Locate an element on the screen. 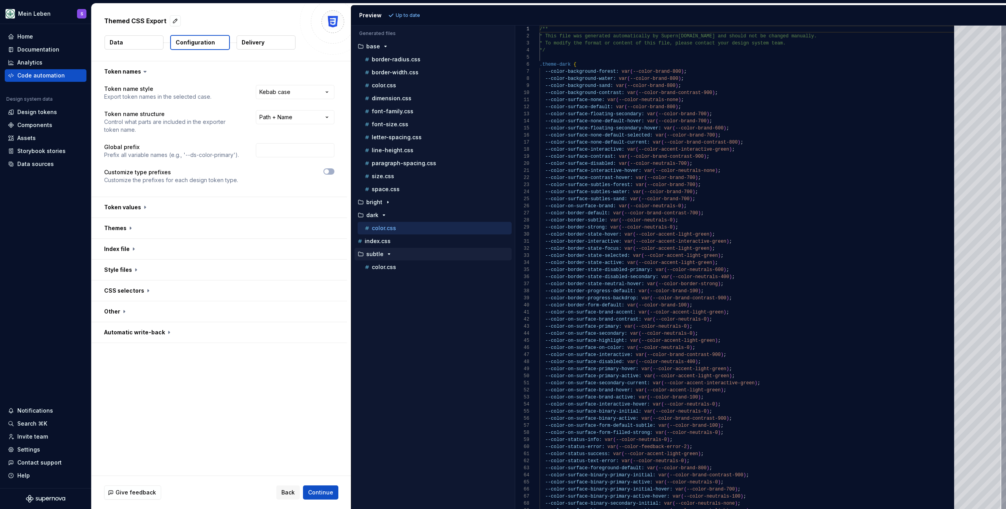 This screenshot has height=509, width=1006. div: Data sources is located at coordinates (35, 164).